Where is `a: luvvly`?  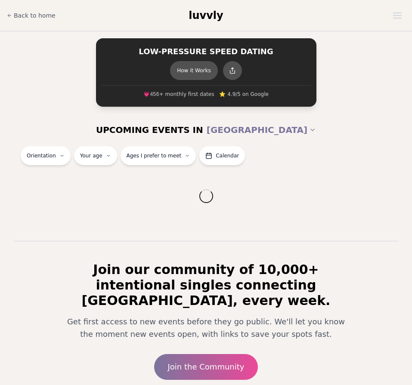
a: luvvly is located at coordinates (206, 16).